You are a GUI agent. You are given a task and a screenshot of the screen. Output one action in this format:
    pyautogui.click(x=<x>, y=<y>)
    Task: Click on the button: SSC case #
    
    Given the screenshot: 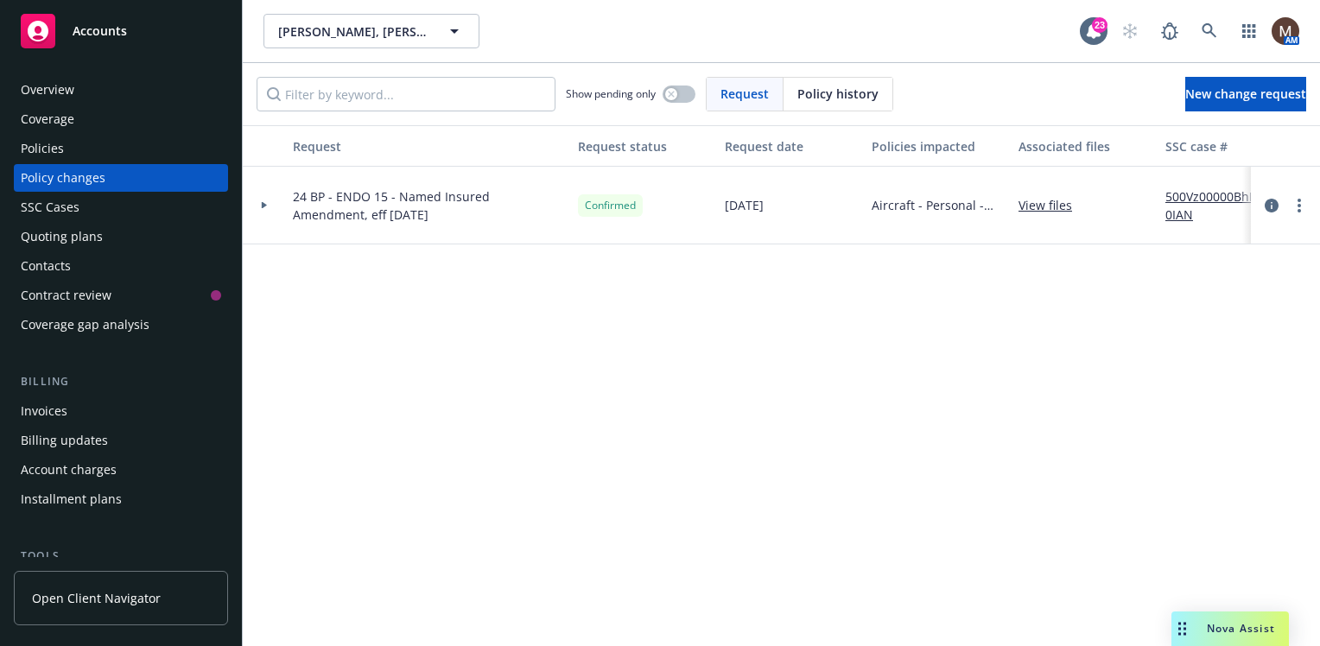 What is the action you would take?
    pyautogui.click(x=1223, y=146)
    